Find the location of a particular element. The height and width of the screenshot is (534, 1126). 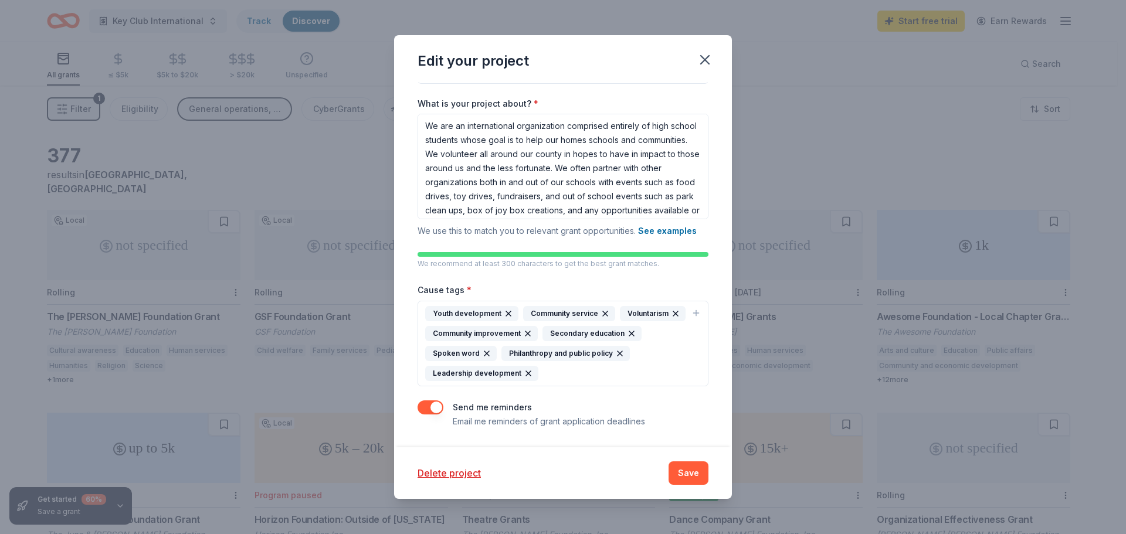

div: Community improvement is located at coordinates (481, 334).